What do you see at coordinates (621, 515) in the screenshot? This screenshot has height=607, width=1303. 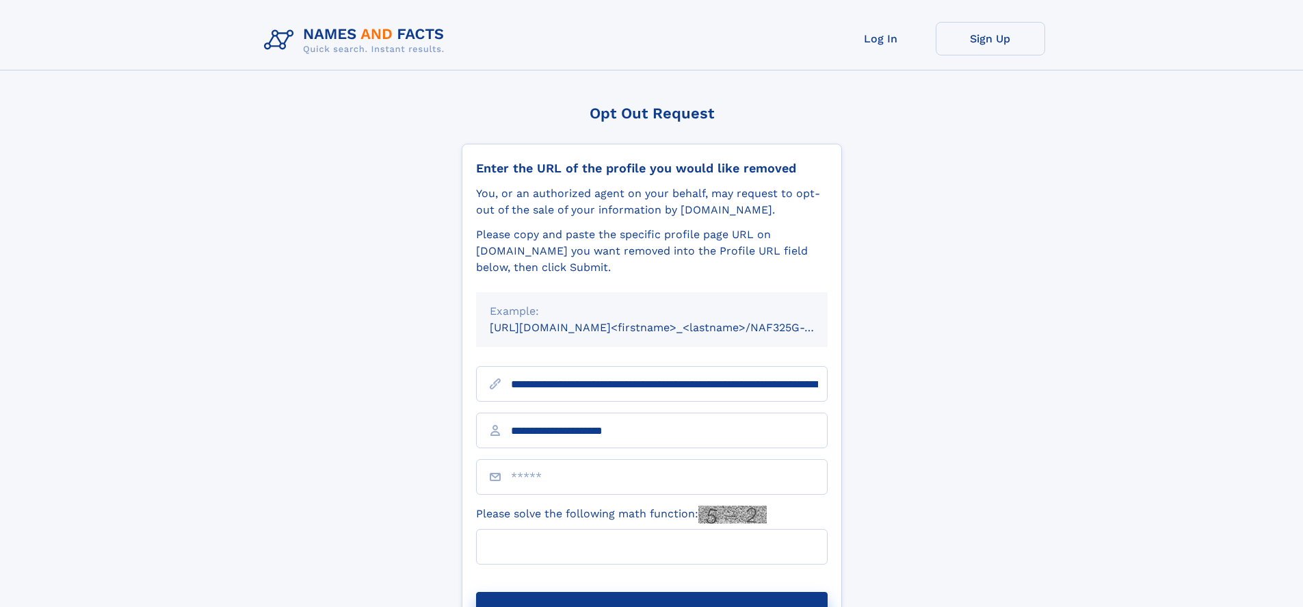 I see `label: Please solve the following math function:` at bounding box center [621, 515].